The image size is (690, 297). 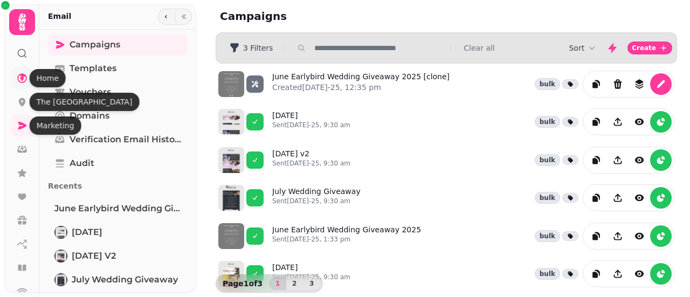 I want to click on a: Audit, so click(x=118, y=163).